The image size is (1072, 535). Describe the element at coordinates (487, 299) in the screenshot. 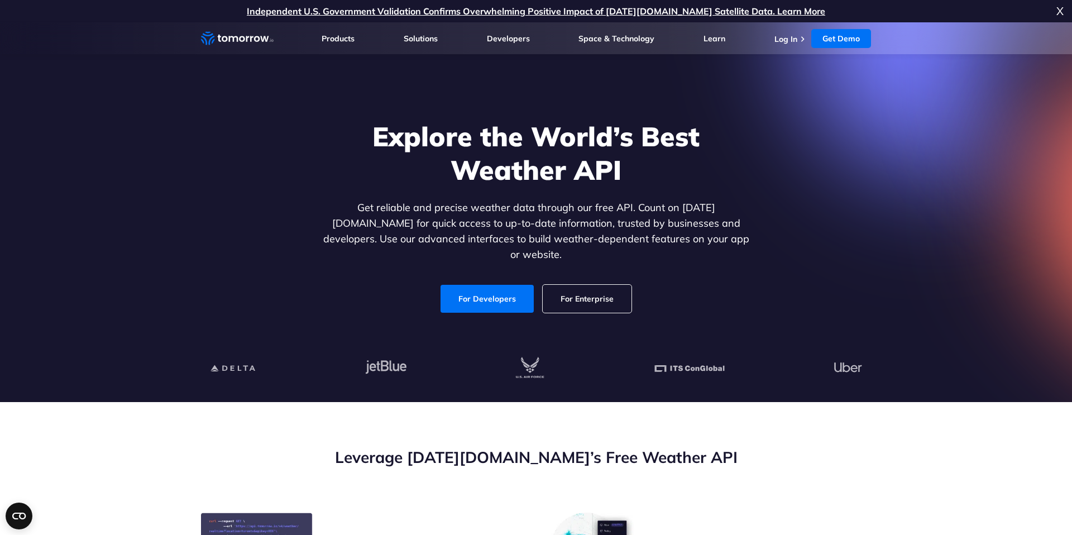

I see `a: For Developers` at that location.